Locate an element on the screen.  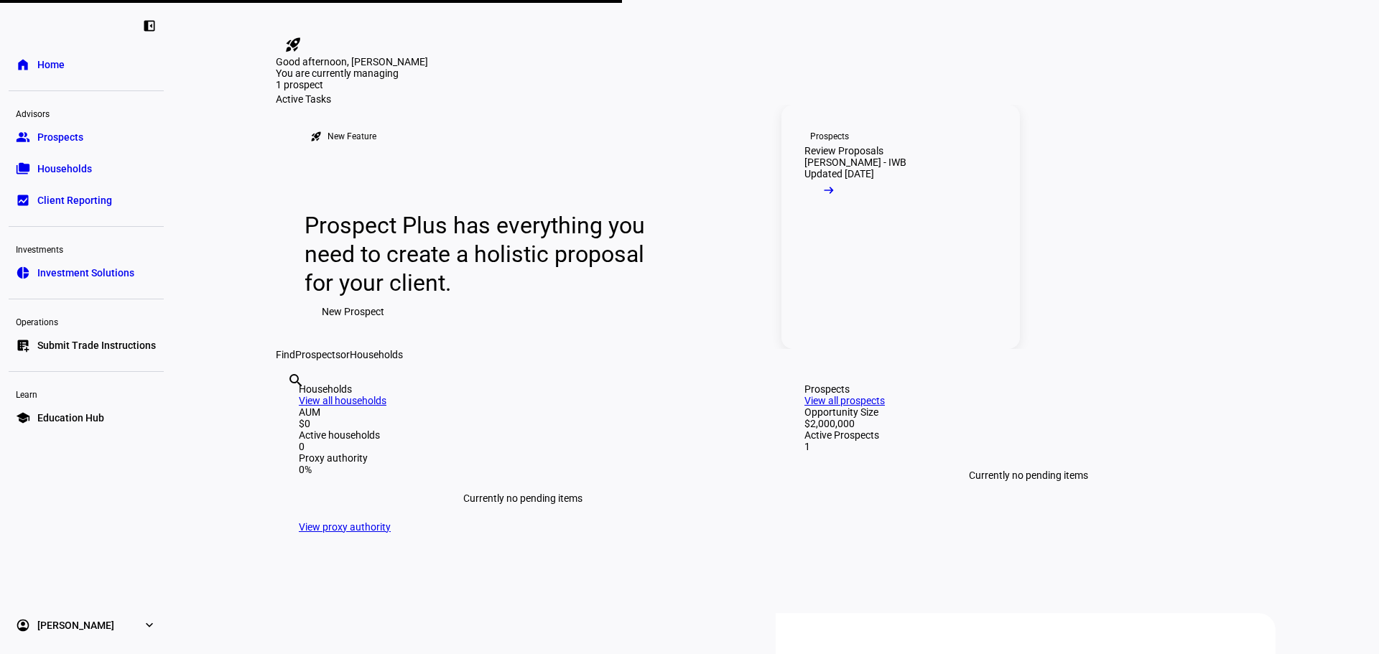
eth-mat-symbol: account_circle is located at coordinates (23, 625).